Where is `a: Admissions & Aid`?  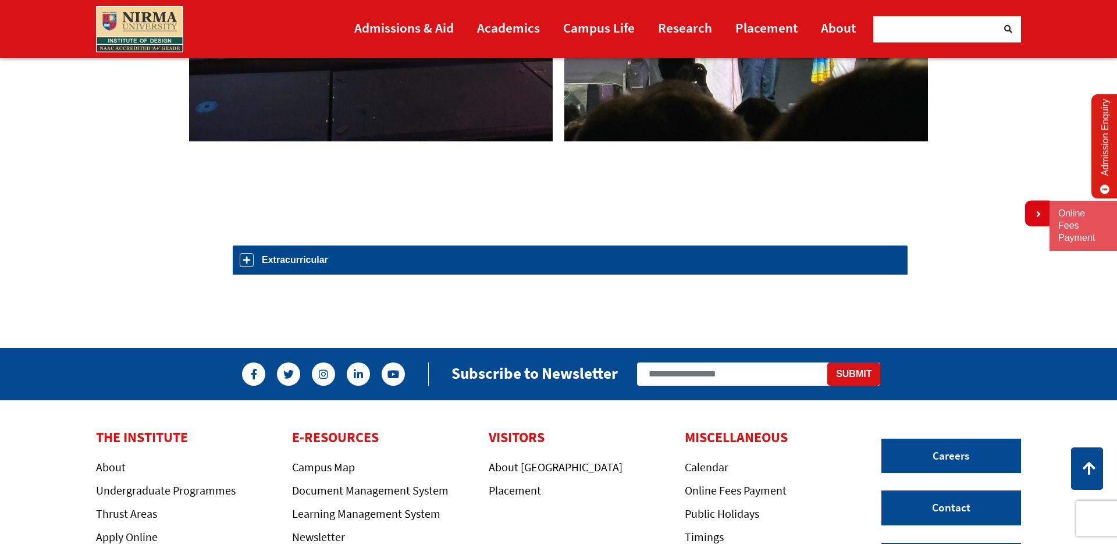 a: Admissions & Aid is located at coordinates (404, 27).